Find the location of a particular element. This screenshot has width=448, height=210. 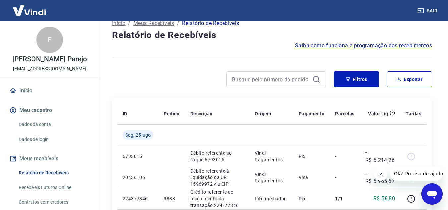

p: Crédito referente ao recebimento da transação 224377346 is located at coordinates (217, 199).